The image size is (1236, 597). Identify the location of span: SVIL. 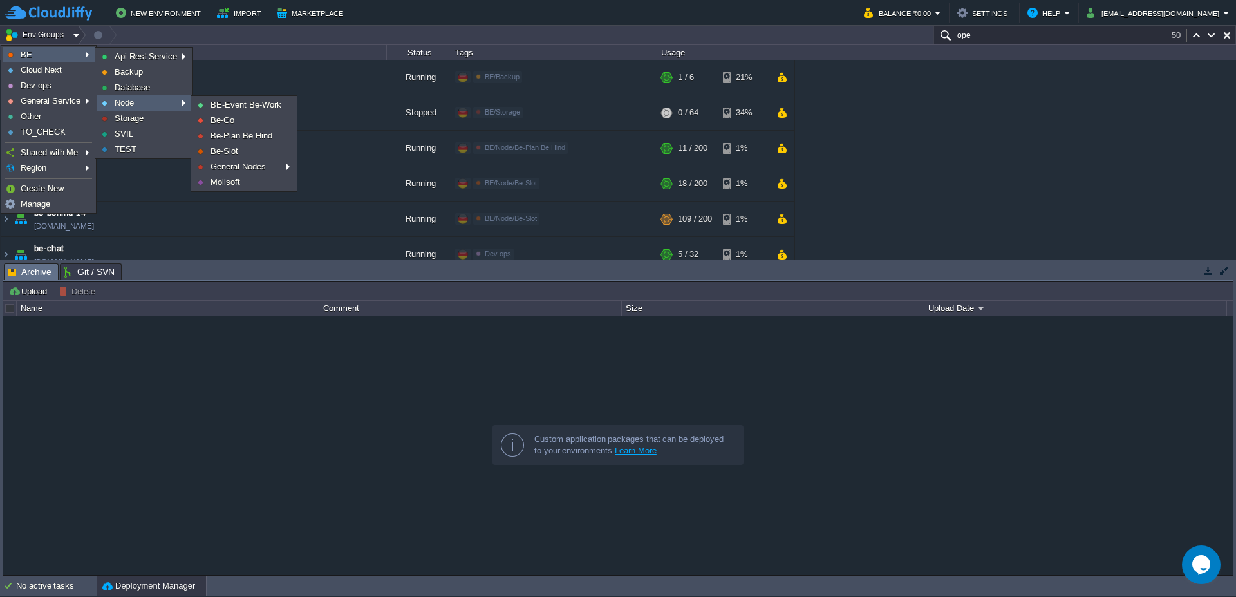
(124, 133).